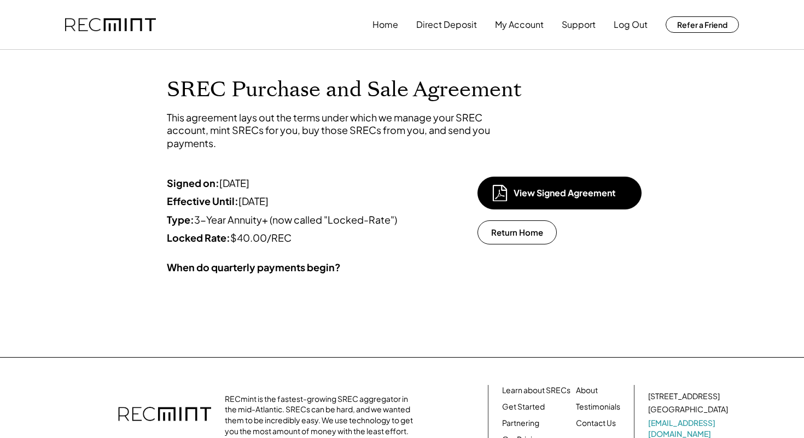 The width and height of the screenshot is (804, 438). Describe the element at coordinates (254, 267) in the screenshot. I see `strong: When do quarterly payments begin?` at that location.